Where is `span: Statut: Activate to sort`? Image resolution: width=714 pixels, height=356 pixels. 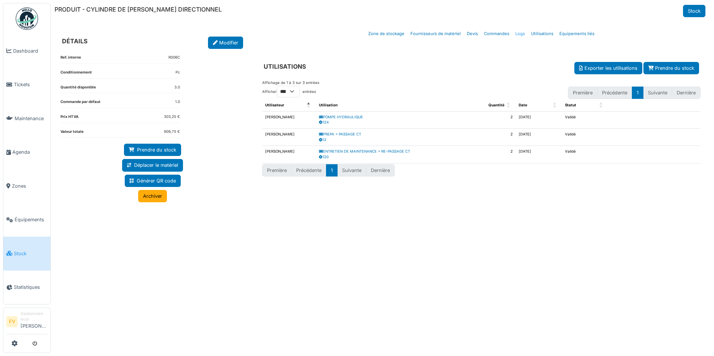 span: Statut: Activate to sort is located at coordinates (602, 105).